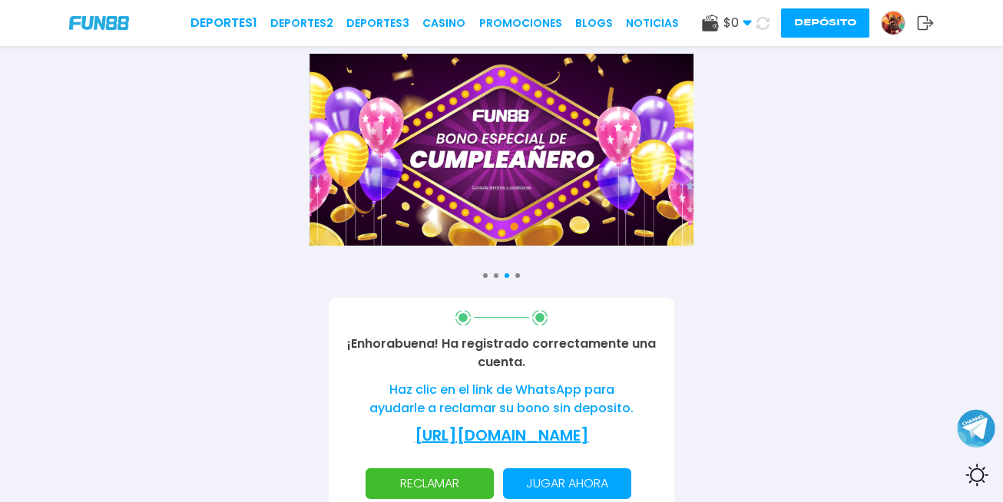 This screenshot has width=1003, height=502. What do you see at coordinates (899, 23) in the screenshot?
I see `a: Avatar` at bounding box center [899, 23].